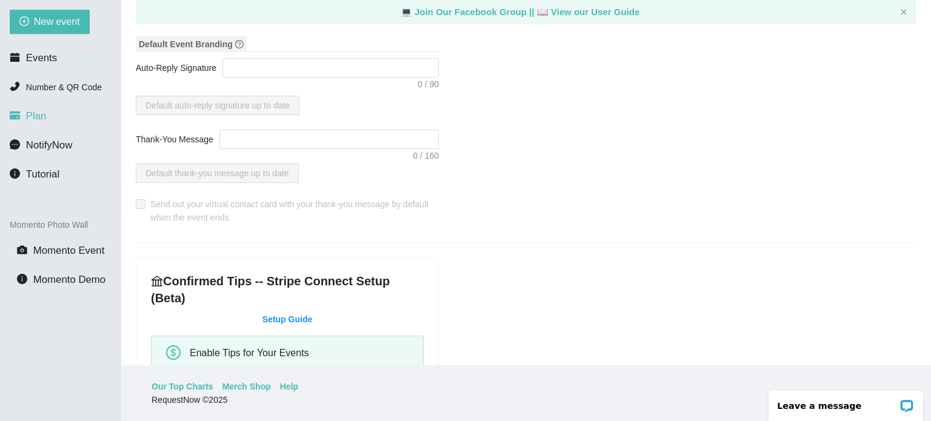 The width and height of the screenshot is (931, 421). What do you see at coordinates (287, 320) in the screenshot?
I see `a: Setup Guide` at bounding box center [287, 320].